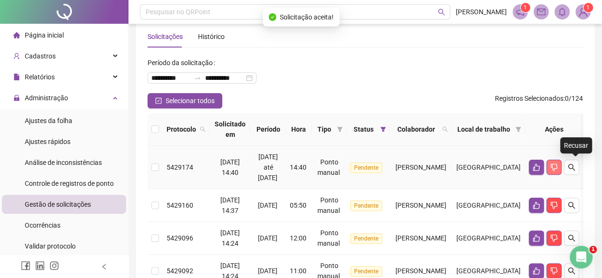  What do you see at coordinates (180, 239) in the screenshot?
I see `span: 5429096` at bounding box center [180, 239].